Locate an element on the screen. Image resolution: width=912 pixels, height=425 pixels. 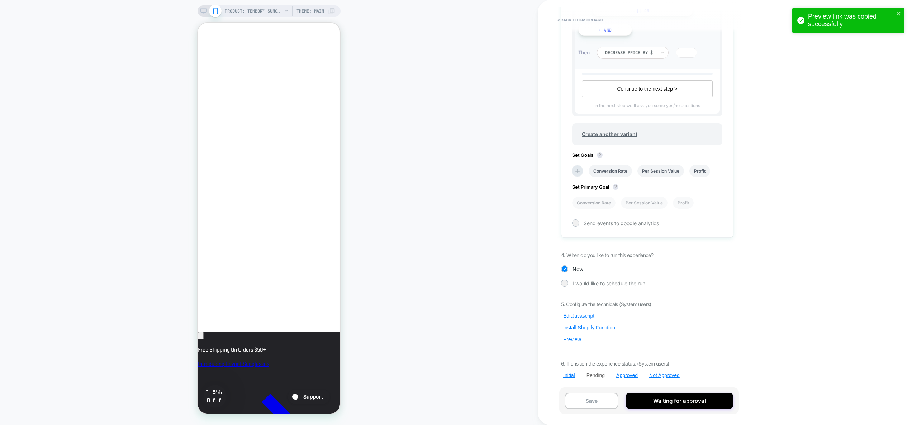
button: Install Shopify Function is located at coordinates (589, 328).